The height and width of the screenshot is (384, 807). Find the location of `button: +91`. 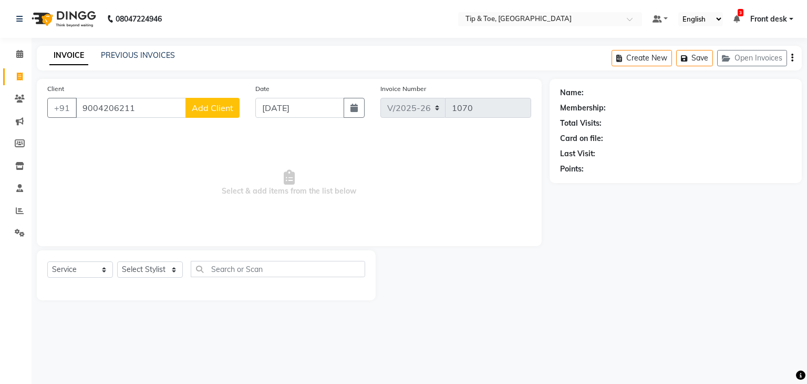

button: +91 is located at coordinates (62, 108).